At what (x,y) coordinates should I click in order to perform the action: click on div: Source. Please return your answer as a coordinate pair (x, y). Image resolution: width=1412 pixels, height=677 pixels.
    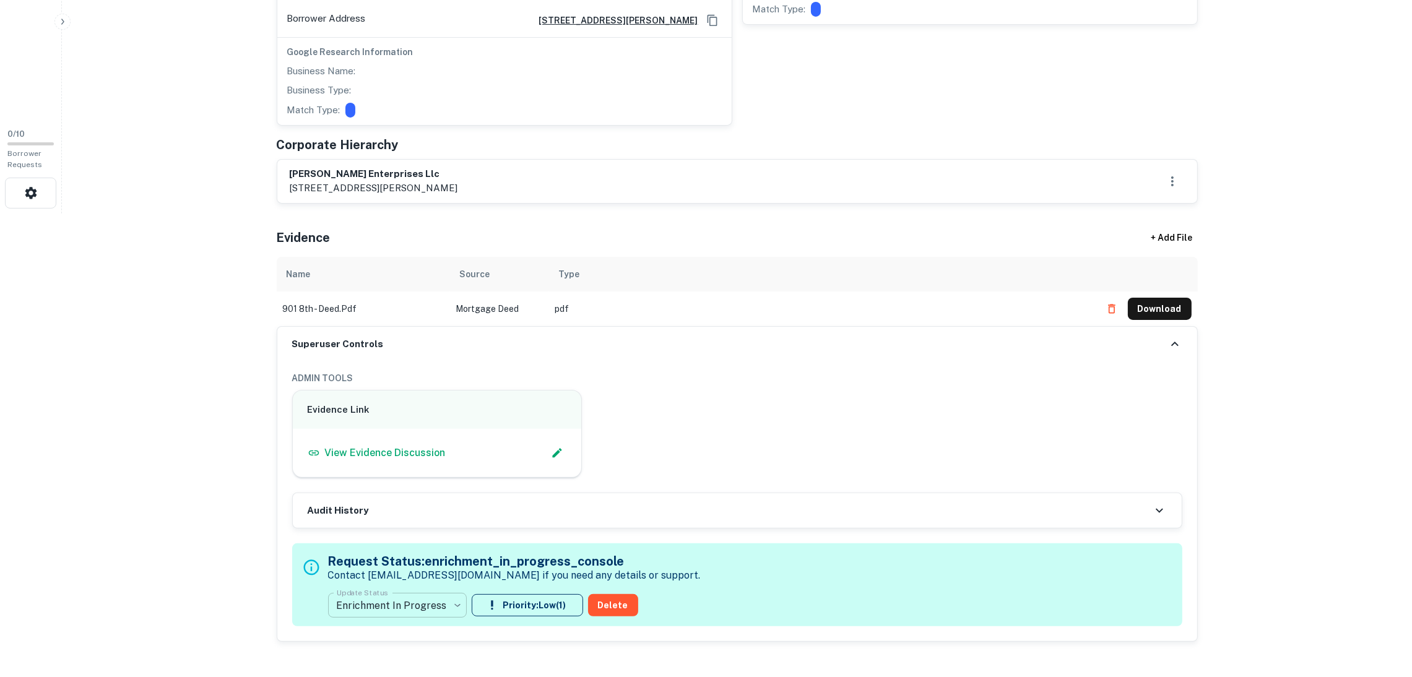
    Looking at the image, I should click on (475, 274).